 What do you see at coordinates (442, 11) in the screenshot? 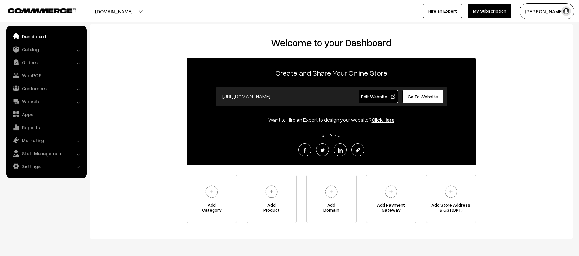
I see `a: Hire an Expert` at bounding box center [442, 11].